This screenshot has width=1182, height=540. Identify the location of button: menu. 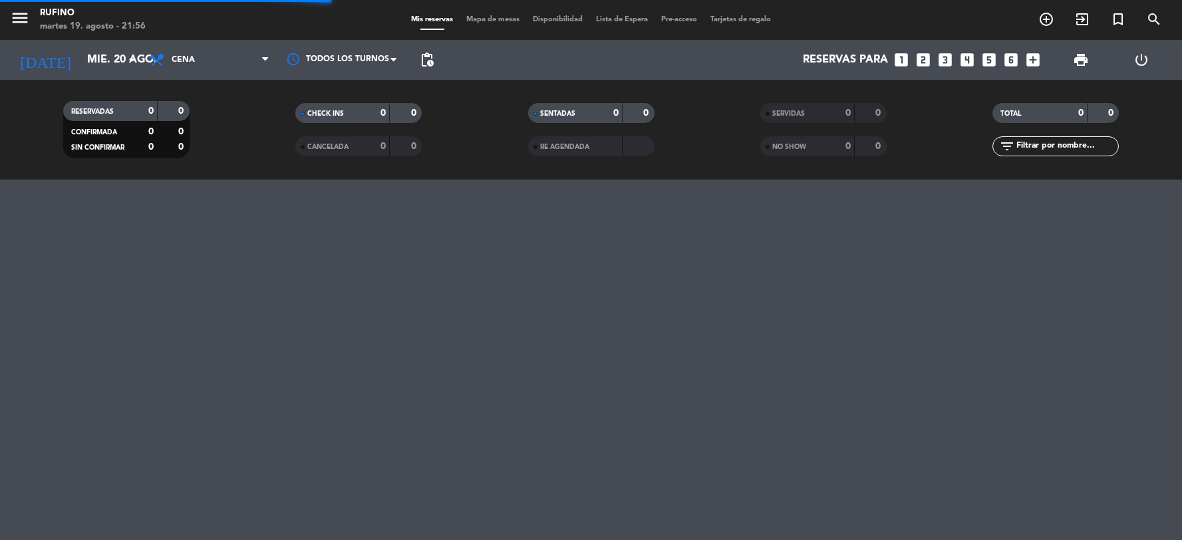
(20, 20).